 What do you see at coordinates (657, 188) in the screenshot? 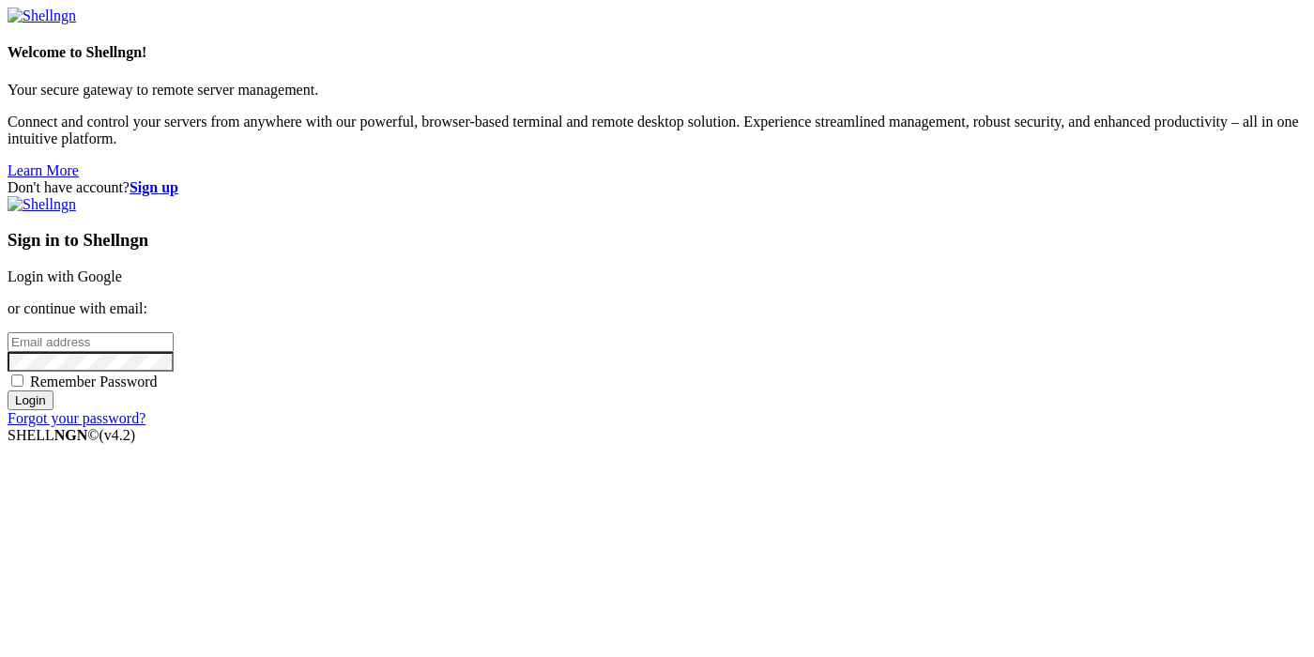
I see `div: Don't have account?` at bounding box center [657, 188].